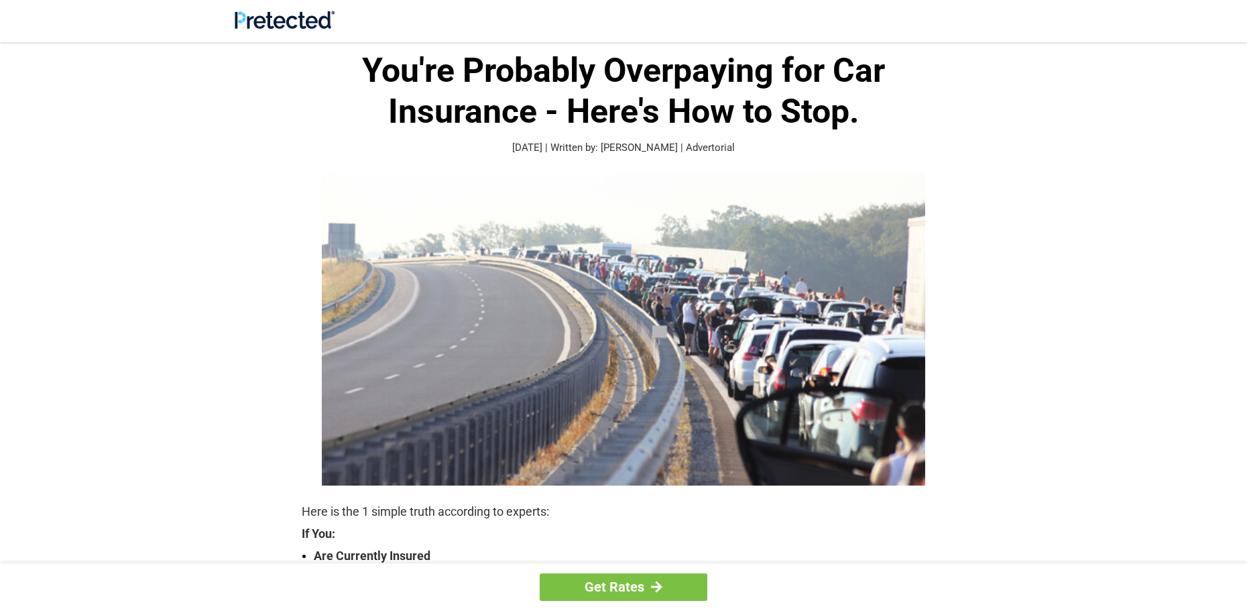  Describe the element at coordinates (629, 556) in the screenshot. I see `strong: Are Currently Insured` at that location.